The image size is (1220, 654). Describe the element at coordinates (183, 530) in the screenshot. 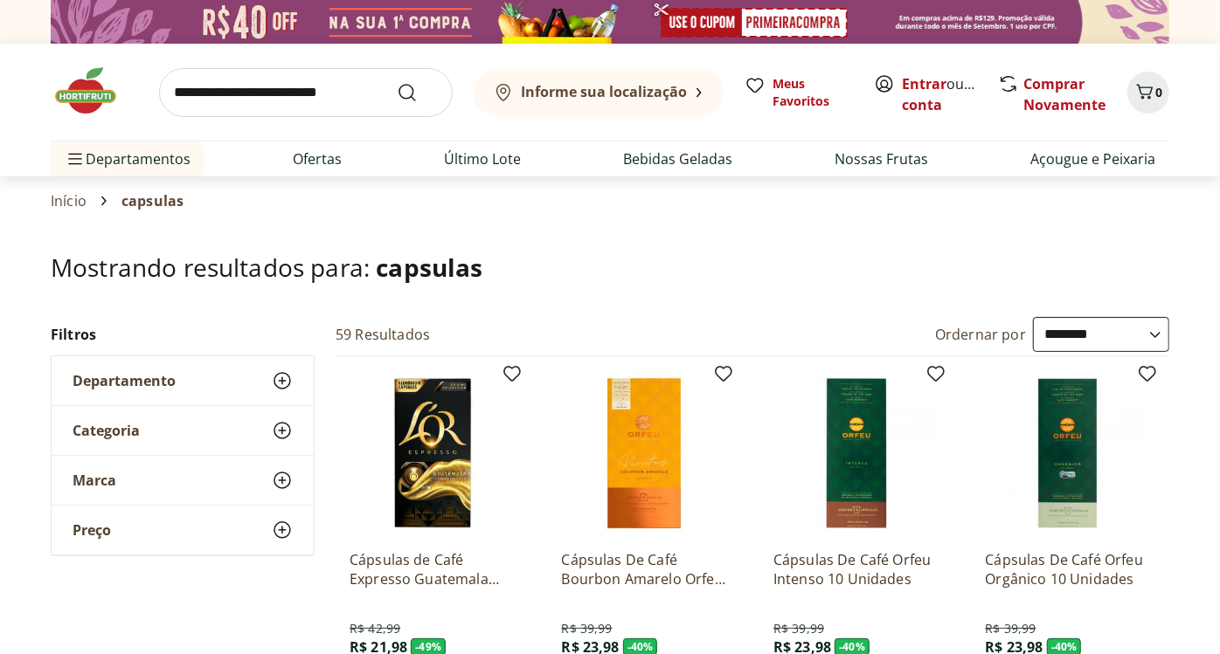

I see `button: Preço` at that location.